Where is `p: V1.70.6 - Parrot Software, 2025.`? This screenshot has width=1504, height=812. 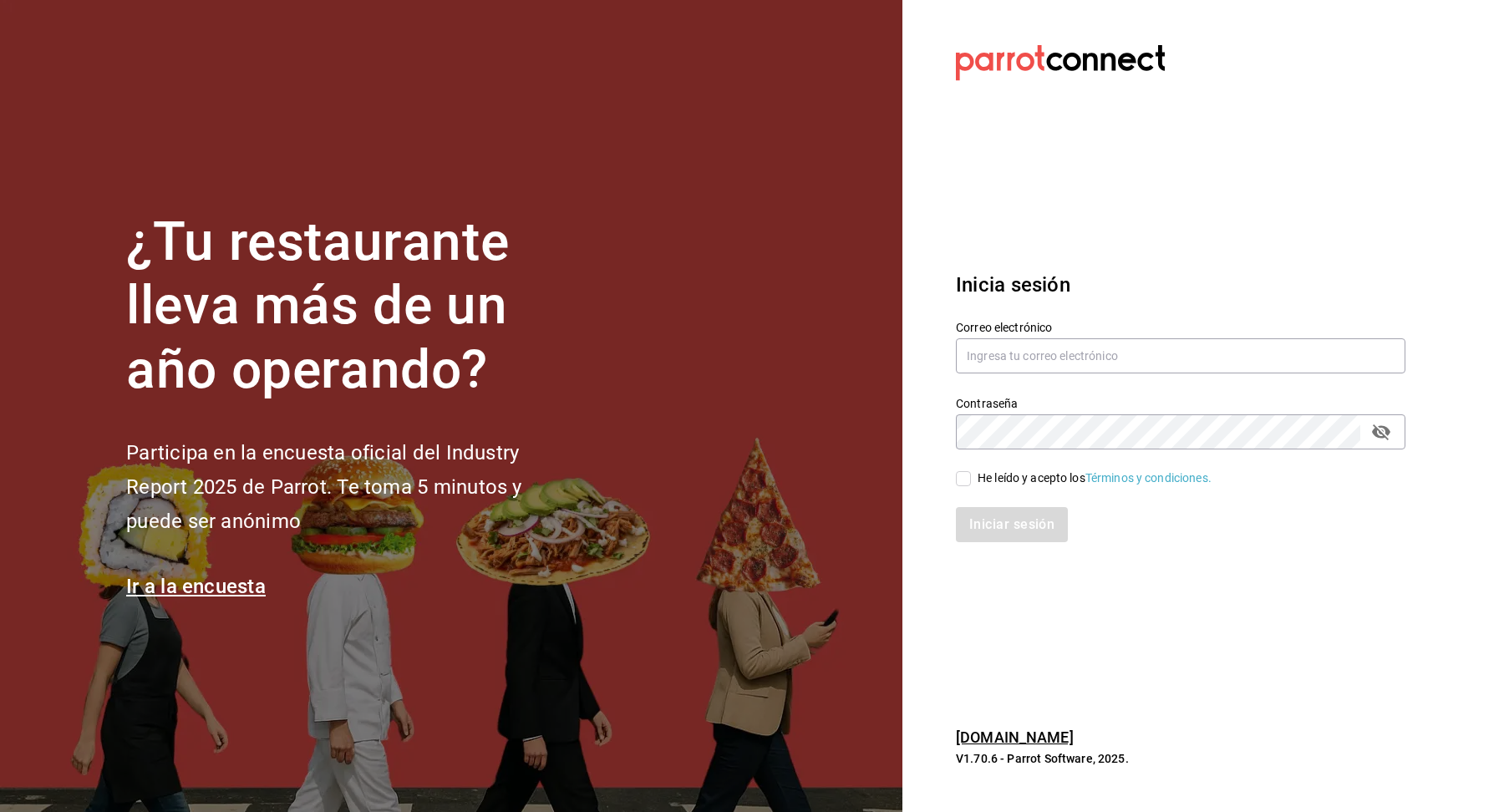
p: V1.70.6 - Parrot Software, 2025. is located at coordinates (1181, 759).